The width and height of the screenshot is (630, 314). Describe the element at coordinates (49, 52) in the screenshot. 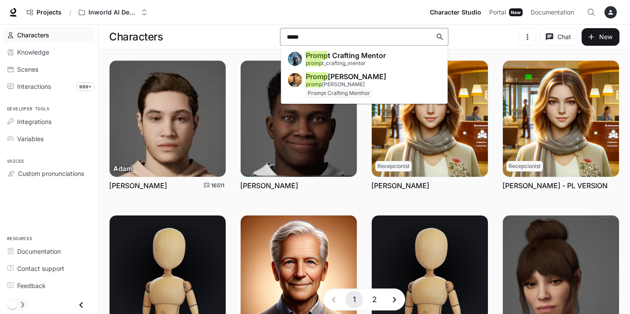

I see `a: Knowledge` at that location.